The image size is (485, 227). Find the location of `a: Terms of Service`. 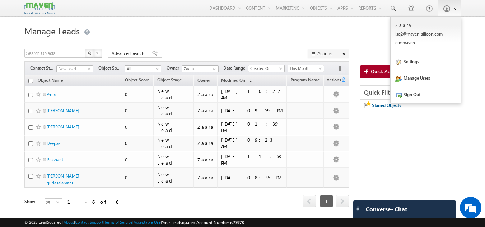

a: Terms of Service is located at coordinates (119, 222).